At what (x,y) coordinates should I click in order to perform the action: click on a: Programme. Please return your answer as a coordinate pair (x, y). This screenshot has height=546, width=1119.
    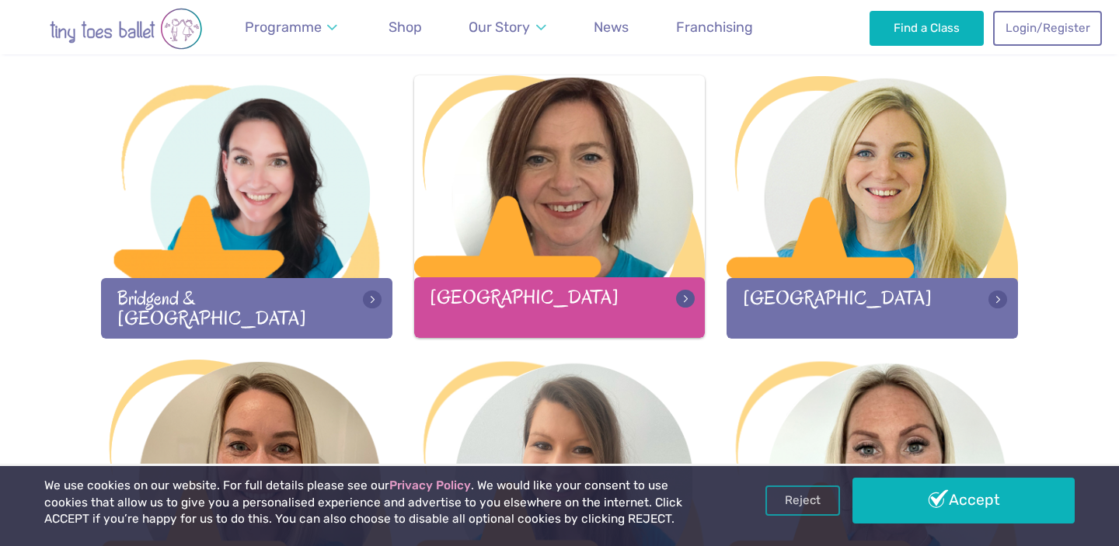
    Looking at the image, I should click on (291, 27).